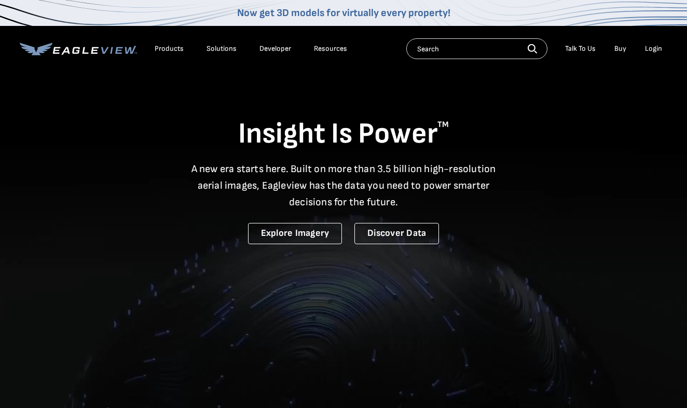 This screenshot has width=687, height=408. What do you see at coordinates (343, 186) in the screenshot?
I see `p: A new era starts here. Built on more than 3.5 billion high-resolution aerial images, Eagleview ha...` at bounding box center [343, 186].